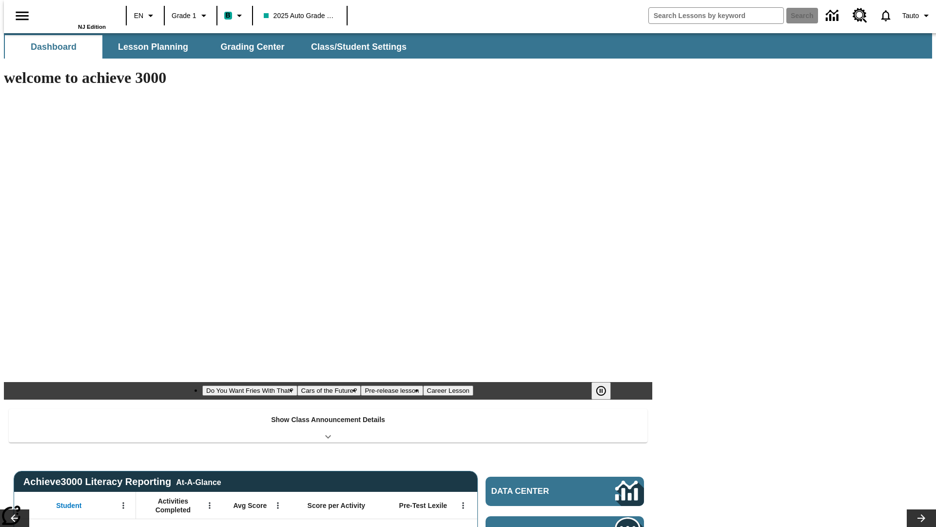 Image resolution: width=936 pixels, height=527 pixels. What do you see at coordinates (228, 15) in the screenshot?
I see `span: B` at bounding box center [228, 15].